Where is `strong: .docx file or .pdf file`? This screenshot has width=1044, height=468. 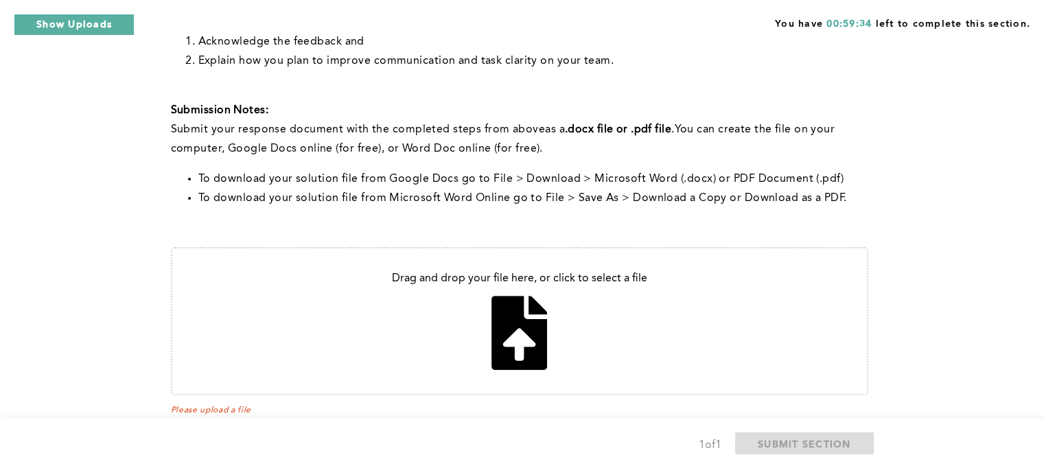
strong: .docx file or .pdf file is located at coordinates (618, 130).